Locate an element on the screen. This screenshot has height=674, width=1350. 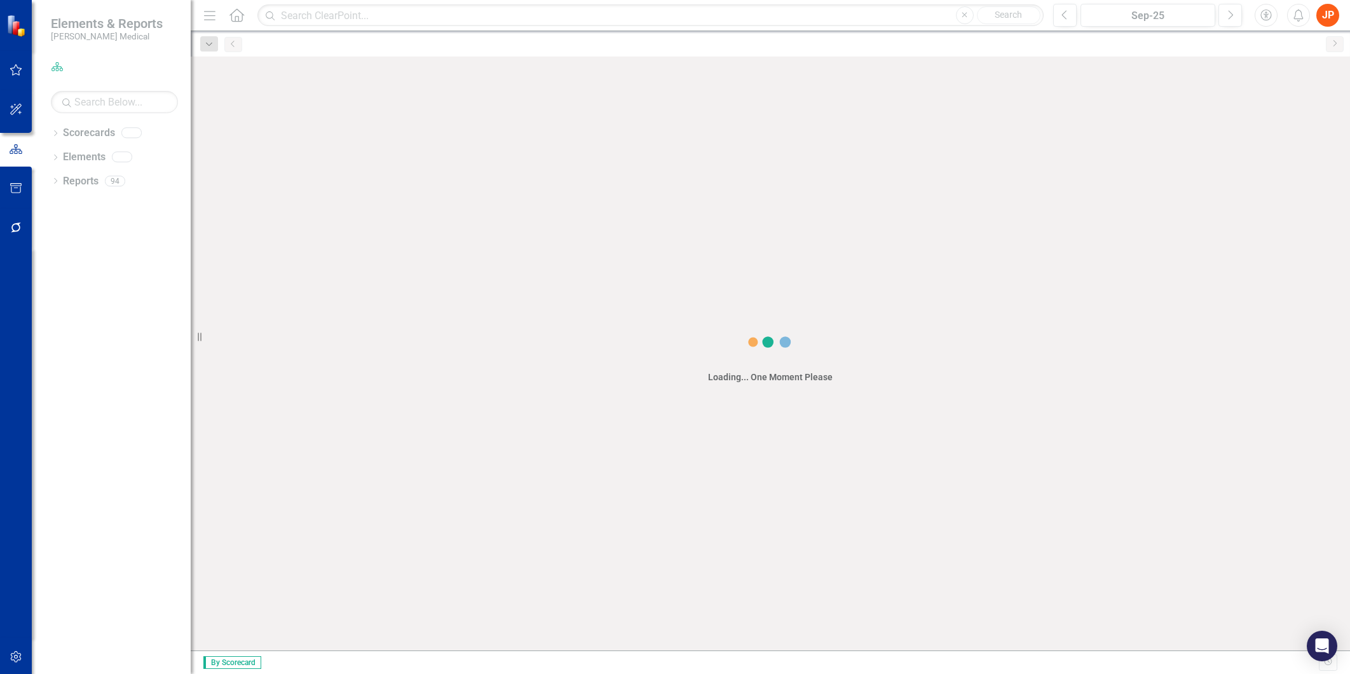
button: Sep-25 is located at coordinates (1148, 15).